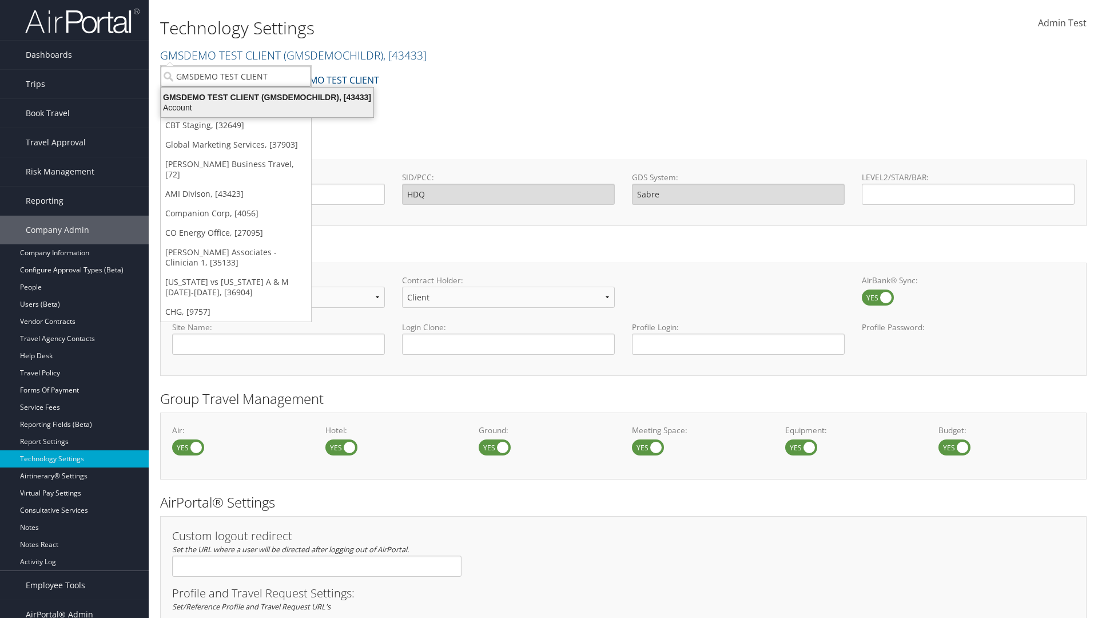 The height and width of the screenshot is (618, 1098). I want to click on label: Hotel:, so click(393, 430).